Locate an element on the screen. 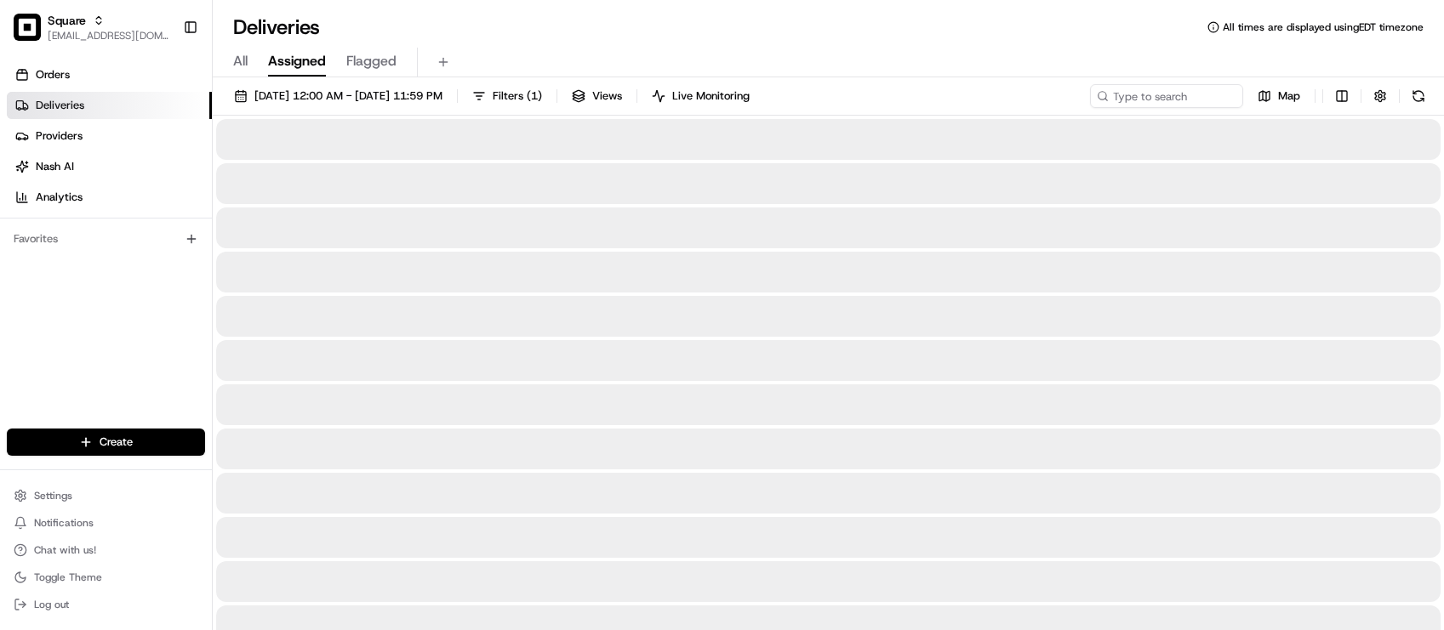  a: Providers is located at coordinates (109, 136).